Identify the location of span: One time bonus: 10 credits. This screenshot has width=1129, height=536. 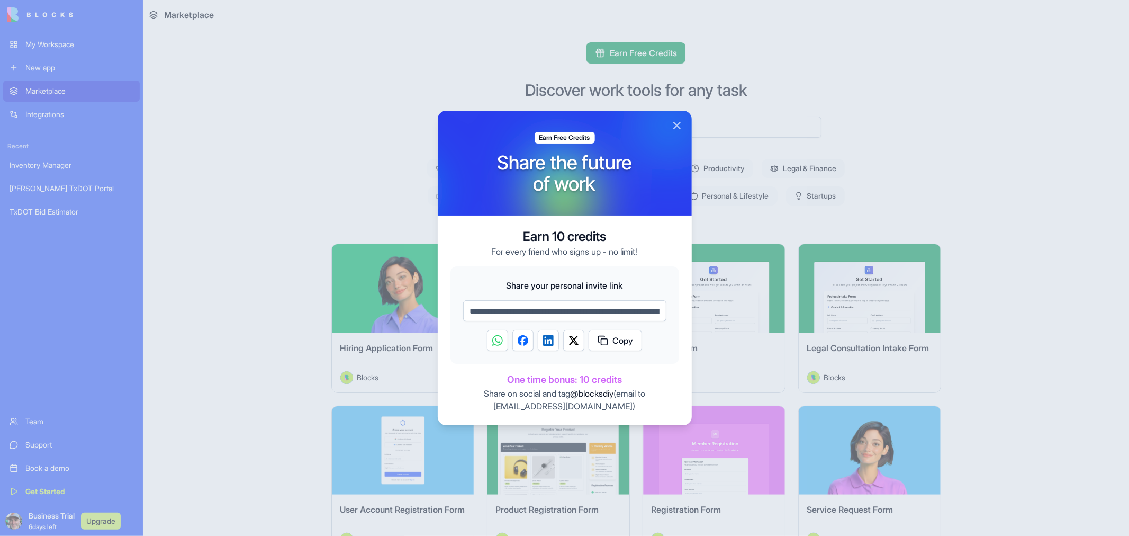
(565, 380).